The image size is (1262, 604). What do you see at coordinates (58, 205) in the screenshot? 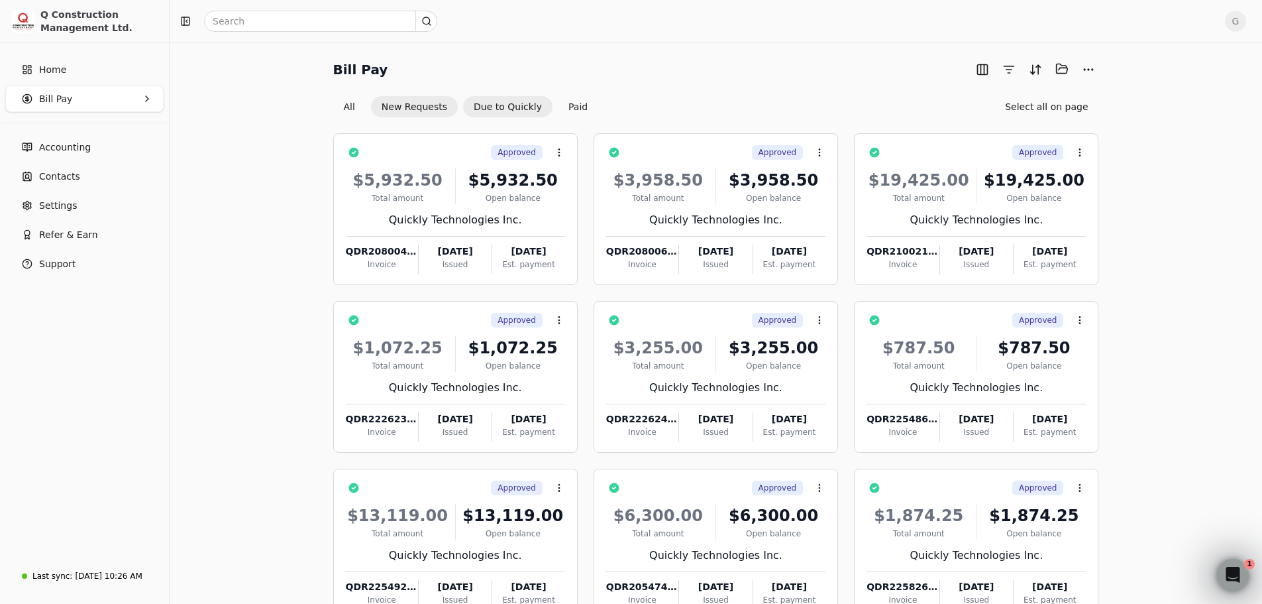
I see `span: Settings` at bounding box center [58, 205].